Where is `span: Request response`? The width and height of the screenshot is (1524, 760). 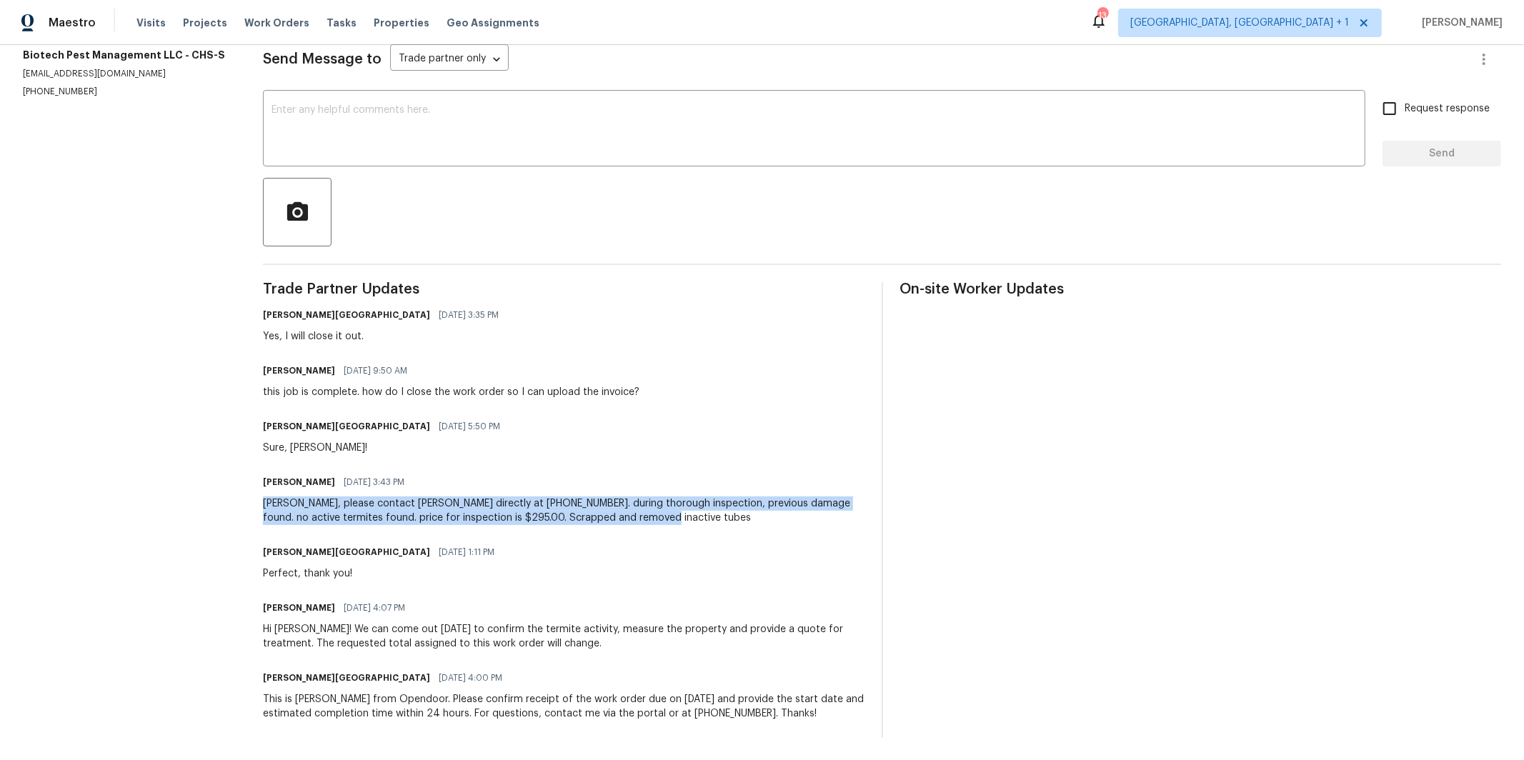 span: Request response is located at coordinates (1447, 109).